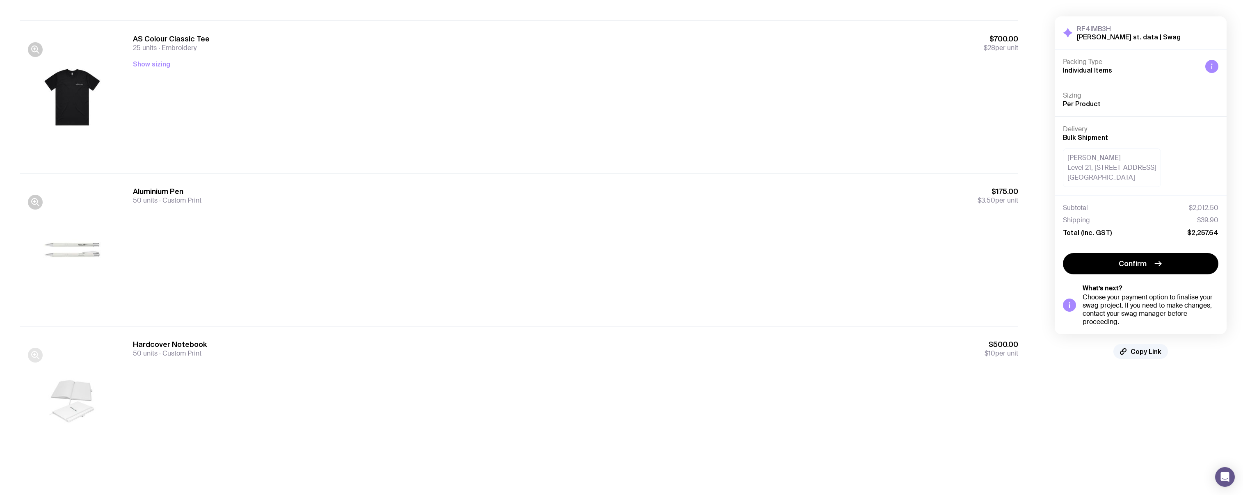 This screenshot has height=495, width=1243. I want to click on h5: What’s next?, so click(1151, 288).